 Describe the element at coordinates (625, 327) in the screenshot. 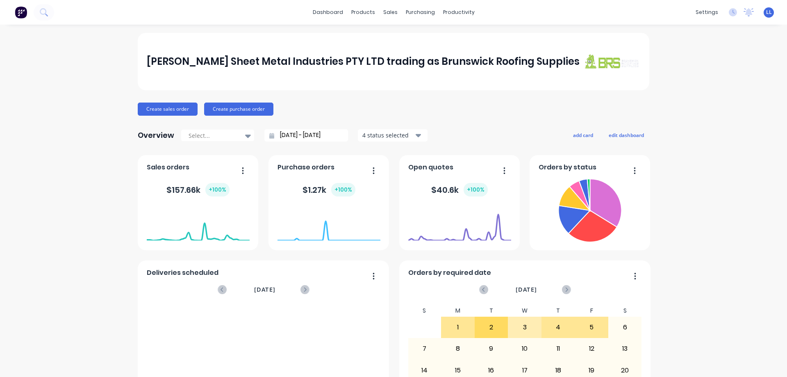

I see `div: 6` at that location.